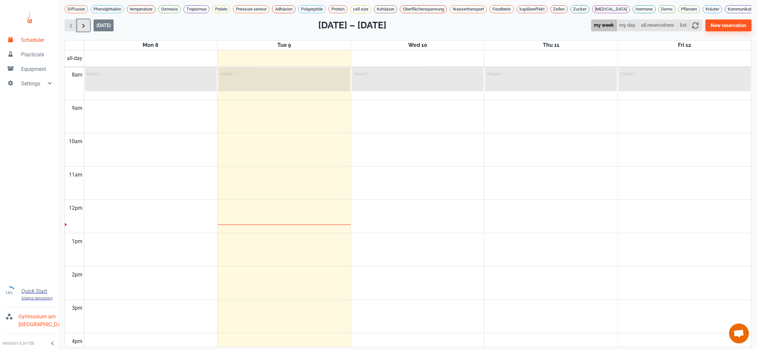 This screenshot has height=350, width=757. I want to click on div: temperature, so click(141, 9).